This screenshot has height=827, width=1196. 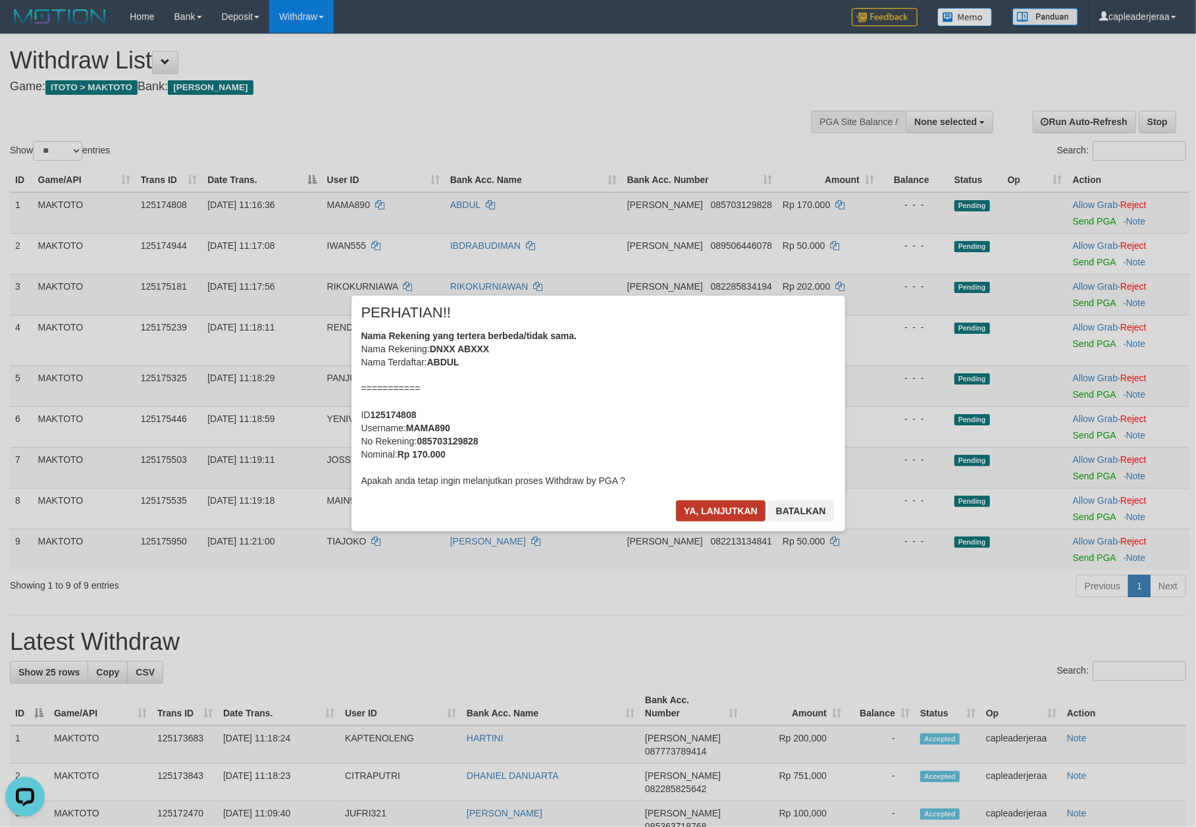 I want to click on button: Open LiveChat chat widget, so click(x=25, y=25).